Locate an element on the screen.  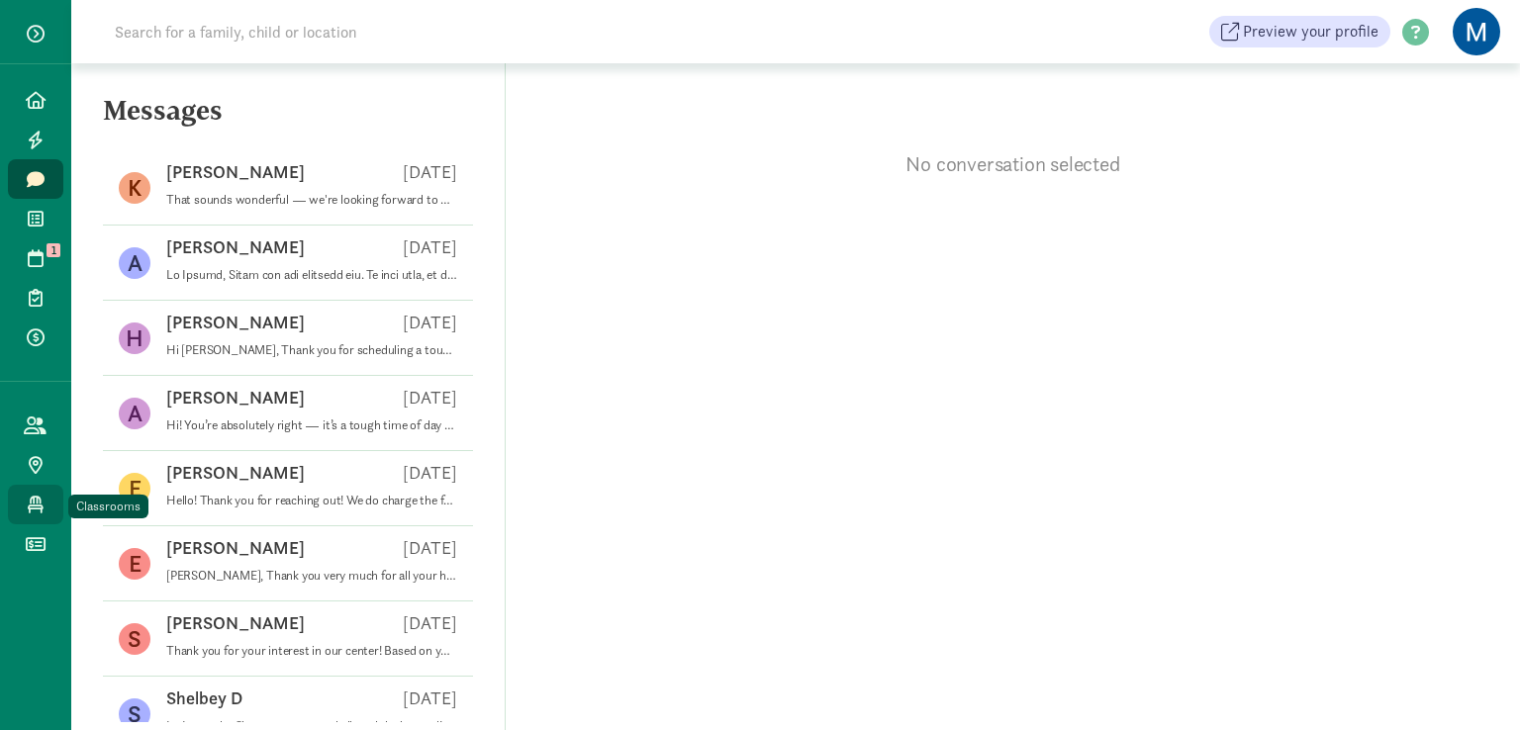
figure: K is located at coordinates (135, 188).